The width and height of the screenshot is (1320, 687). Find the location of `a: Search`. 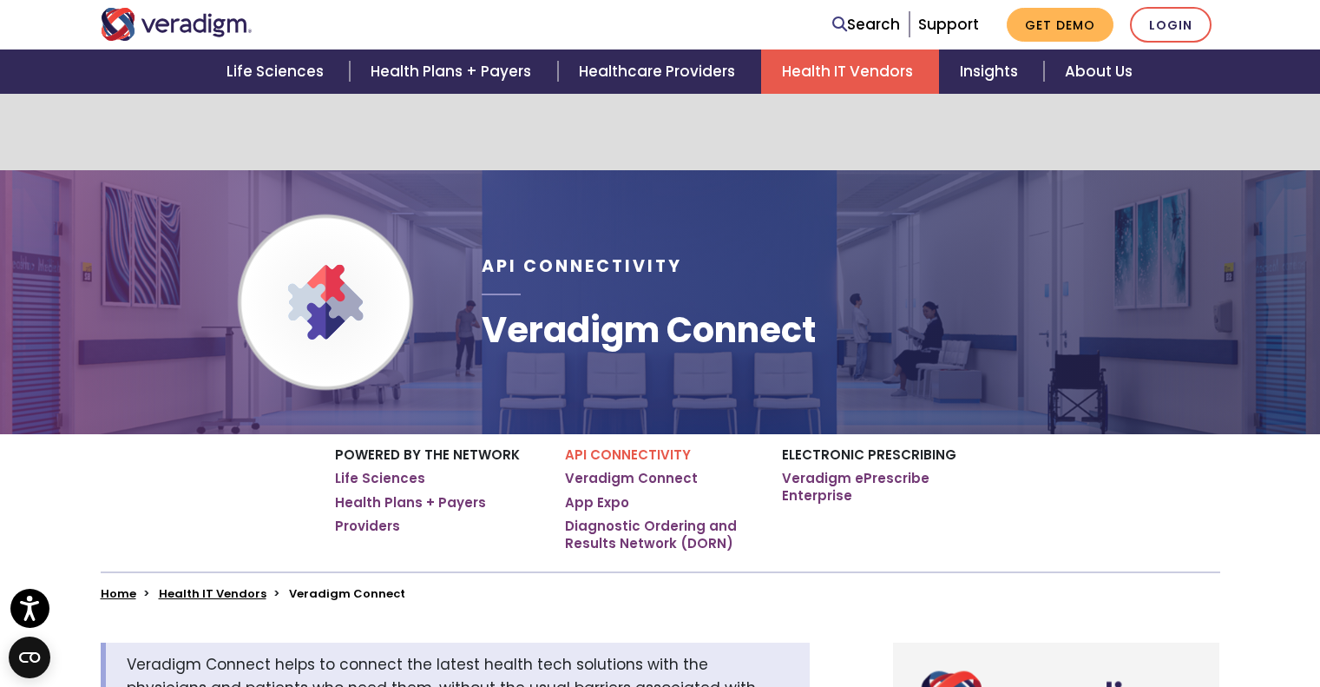

a: Search is located at coordinates (866, 24).